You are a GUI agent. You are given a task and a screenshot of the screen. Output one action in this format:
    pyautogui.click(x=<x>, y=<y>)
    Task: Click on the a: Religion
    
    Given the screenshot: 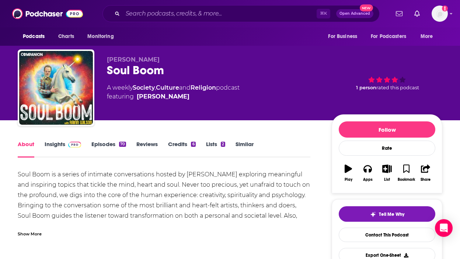 What is the action you would take?
    pyautogui.click(x=203, y=87)
    